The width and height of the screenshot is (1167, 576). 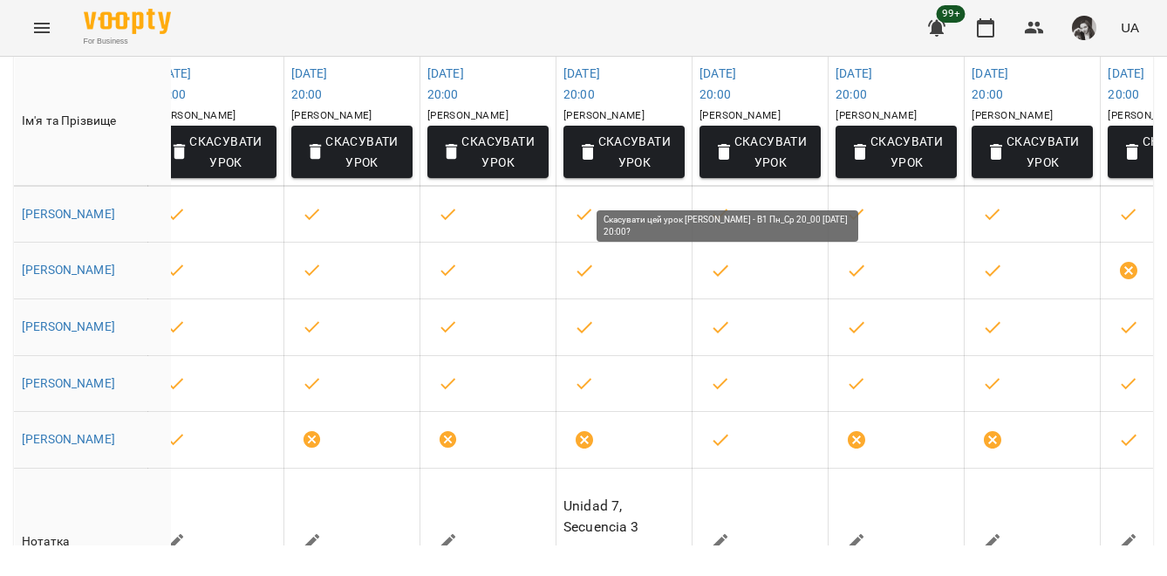 What do you see at coordinates (92, 121) in the screenshot?
I see `div: Ім'я та Прізвище` at bounding box center [92, 121].